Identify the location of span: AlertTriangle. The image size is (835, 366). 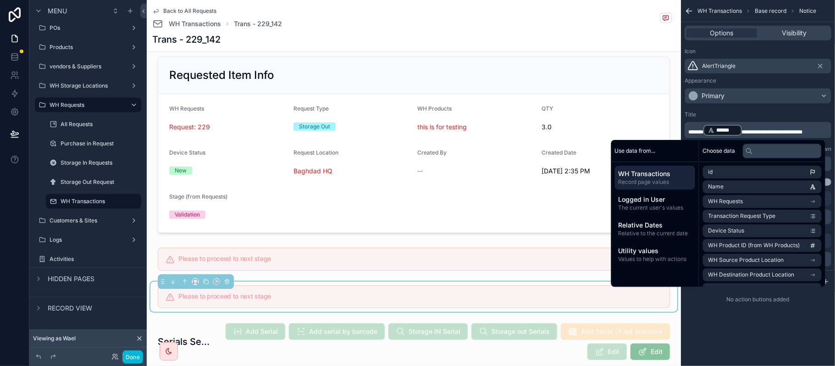
(718, 66).